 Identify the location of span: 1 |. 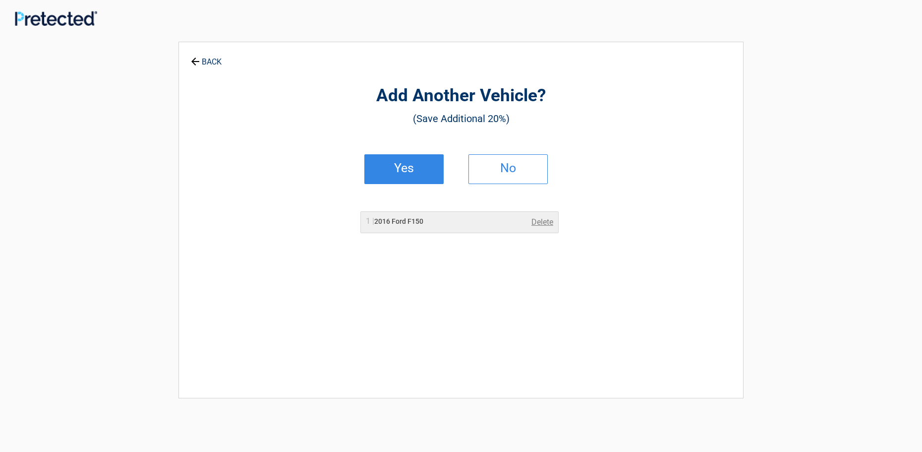
(370, 221).